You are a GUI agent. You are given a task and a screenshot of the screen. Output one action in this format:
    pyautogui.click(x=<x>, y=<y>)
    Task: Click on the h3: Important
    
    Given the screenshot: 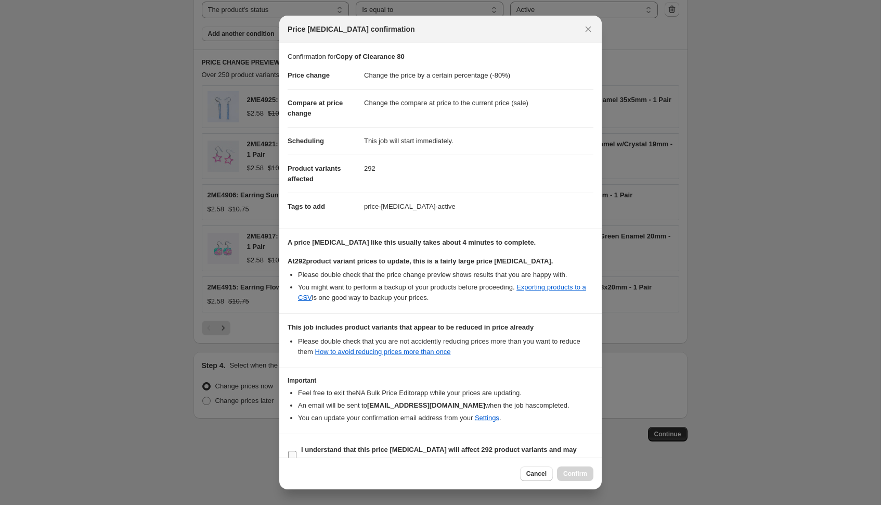 What is the action you would take?
    pyautogui.click(x=441, y=380)
    